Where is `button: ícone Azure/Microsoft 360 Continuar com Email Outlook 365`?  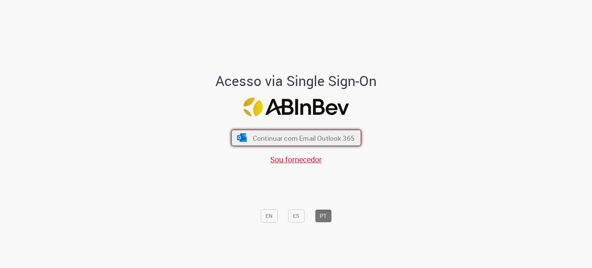
button: ícone Azure/Microsoft 360 Continuar com Email Outlook 365 is located at coordinates (296, 138).